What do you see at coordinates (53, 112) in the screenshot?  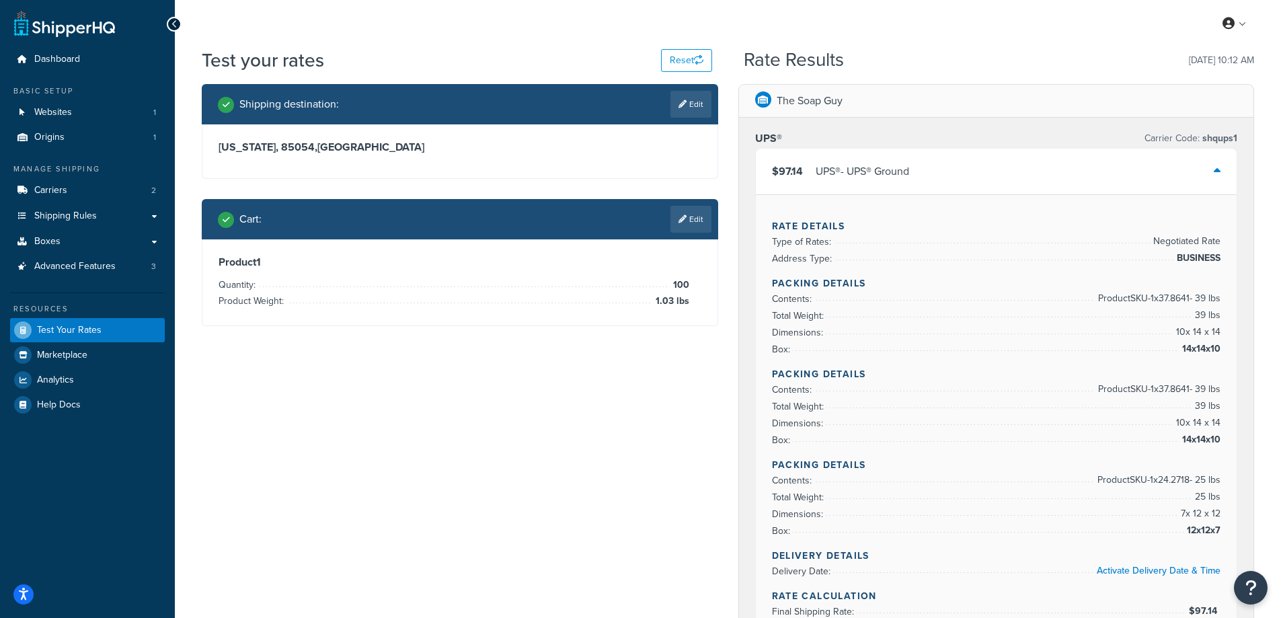 I see `span: Websites` at bounding box center [53, 112].